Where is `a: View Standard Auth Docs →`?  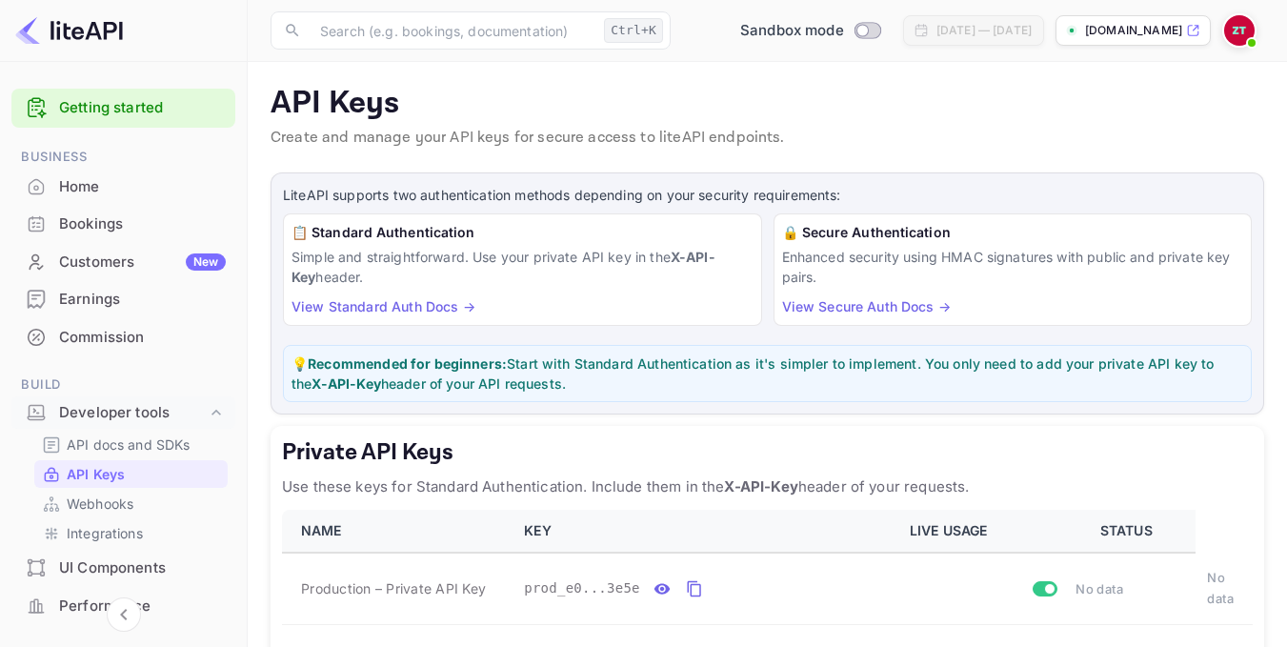
a: View Standard Auth Docs → is located at coordinates (383, 306).